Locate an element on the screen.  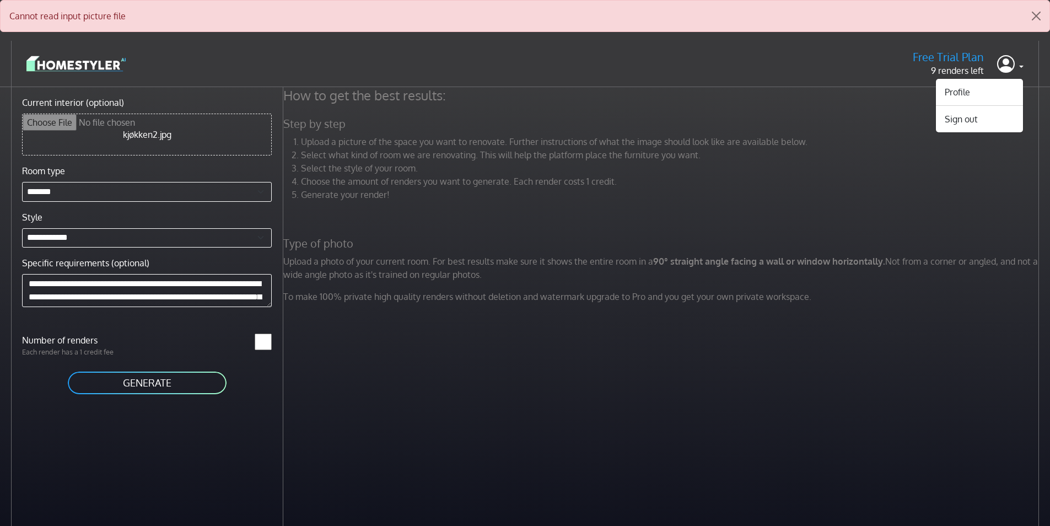
p: 9 renders left is located at coordinates (948, 71).